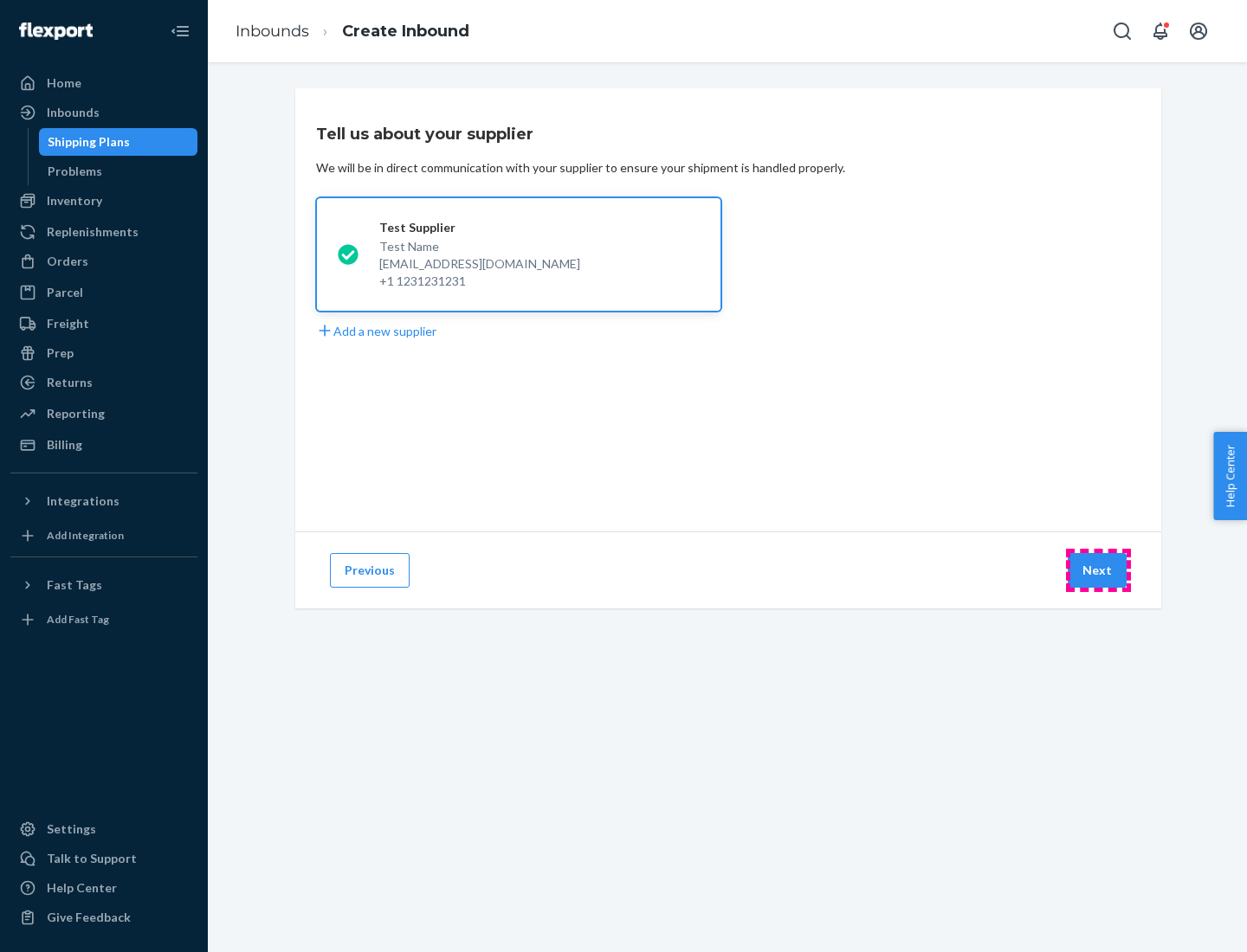 Image resolution: width=1247 pixels, height=952 pixels. Describe the element at coordinates (73, 113) in the screenshot. I see `div: Inbounds` at that location.